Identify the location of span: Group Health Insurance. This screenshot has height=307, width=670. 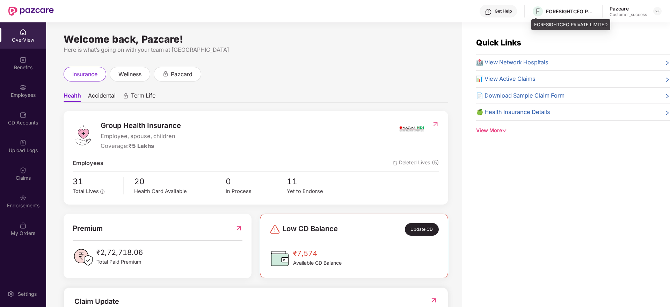
(141, 125).